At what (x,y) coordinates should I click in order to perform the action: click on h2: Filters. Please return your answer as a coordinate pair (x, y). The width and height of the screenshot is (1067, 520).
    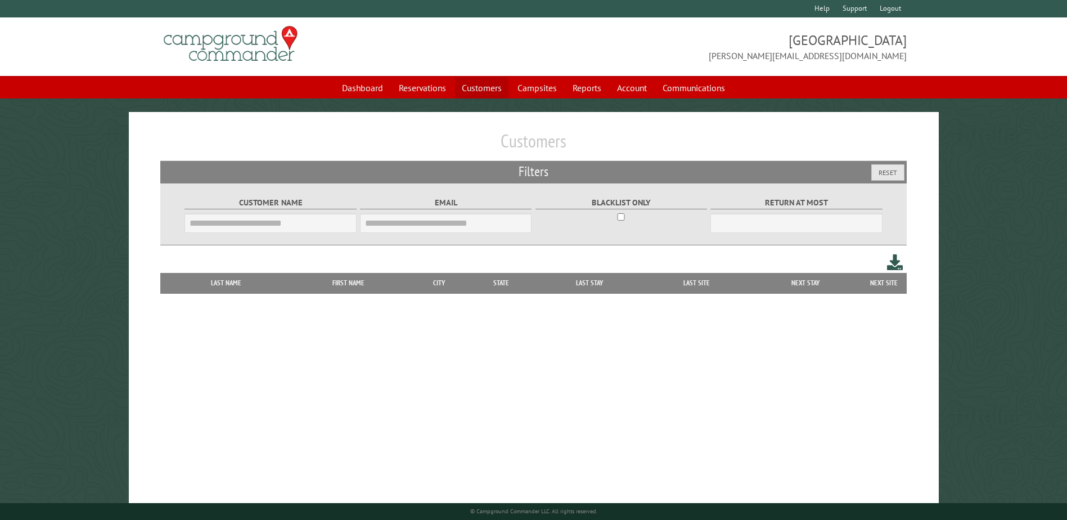
    Looking at the image, I should click on (533, 172).